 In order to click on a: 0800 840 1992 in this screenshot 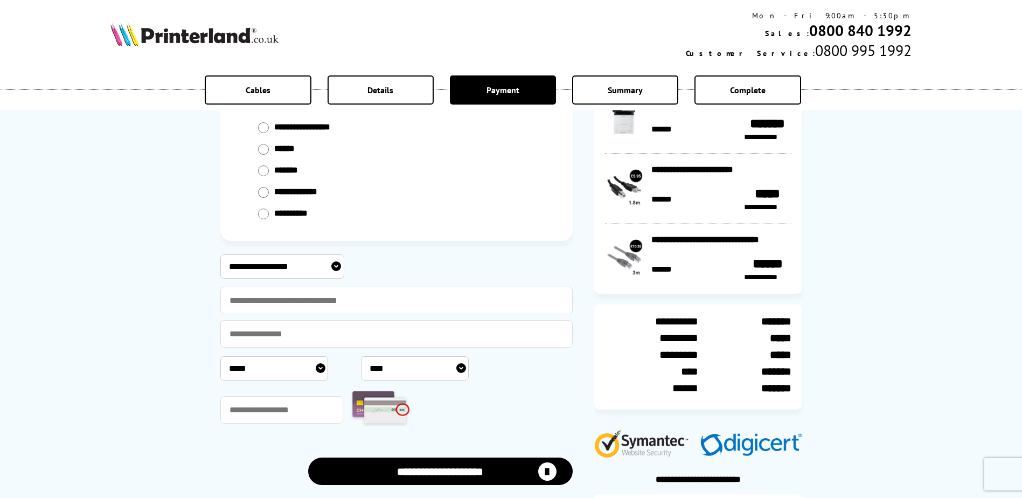, I will do `click(861, 30)`.